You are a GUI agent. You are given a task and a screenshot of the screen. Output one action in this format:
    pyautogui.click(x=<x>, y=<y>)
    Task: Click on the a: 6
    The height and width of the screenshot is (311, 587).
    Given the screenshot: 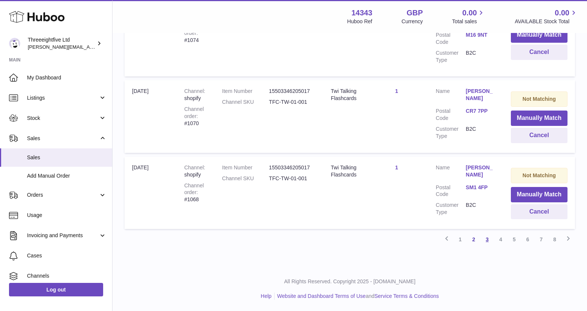 What is the action you would take?
    pyautogui.click(x=528, y=240)
    